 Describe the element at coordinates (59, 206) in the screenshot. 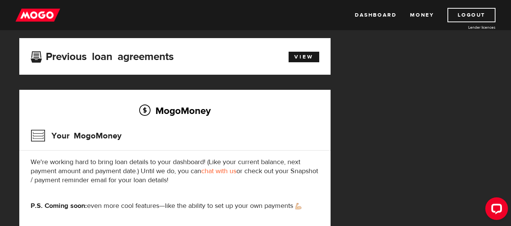

I see `strong: P.S. Coming soon:` at that location.